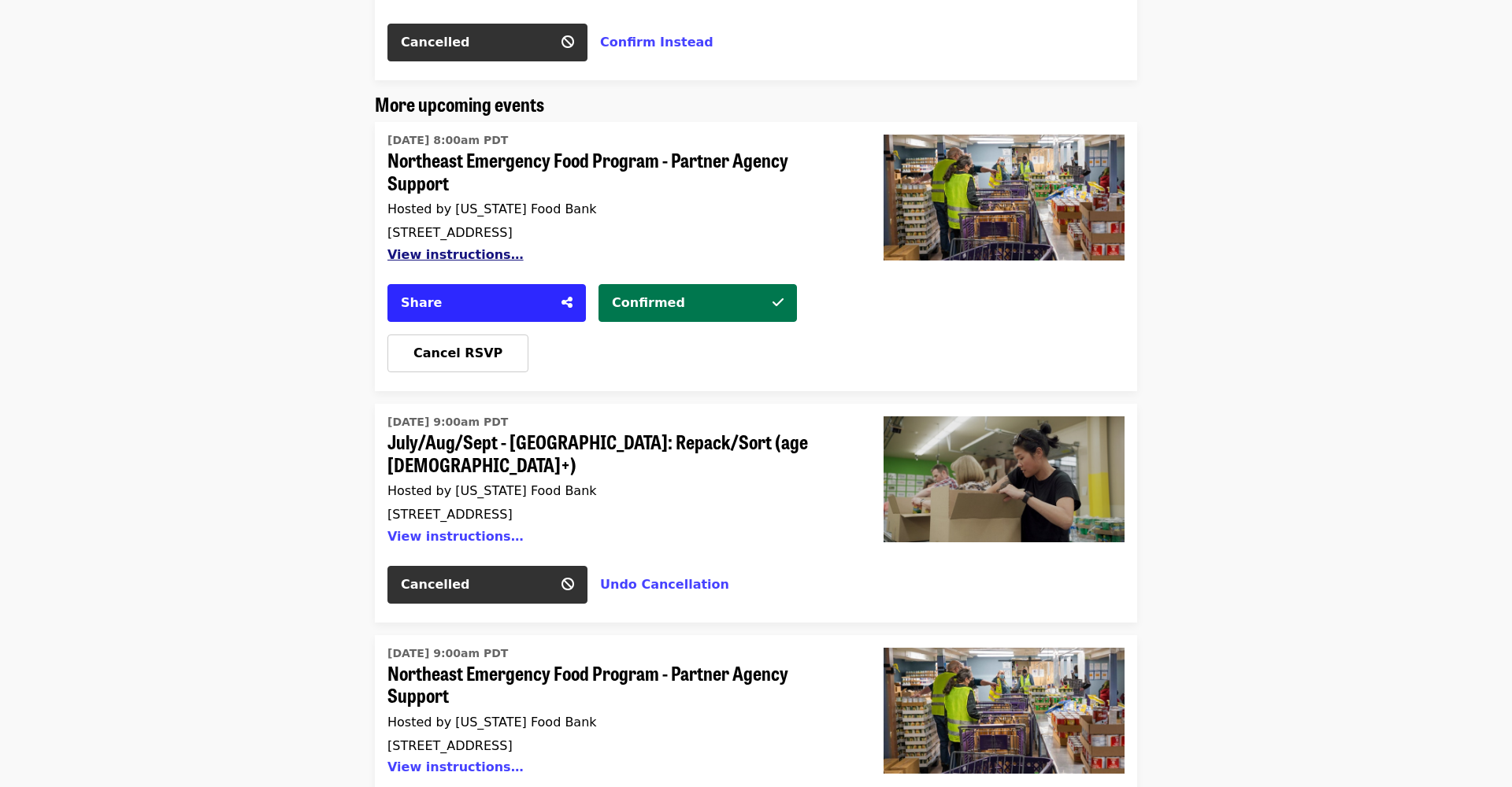 This screenshot has height=787, width=1512. I want to click on span: Confirmed, so click(648, 302).